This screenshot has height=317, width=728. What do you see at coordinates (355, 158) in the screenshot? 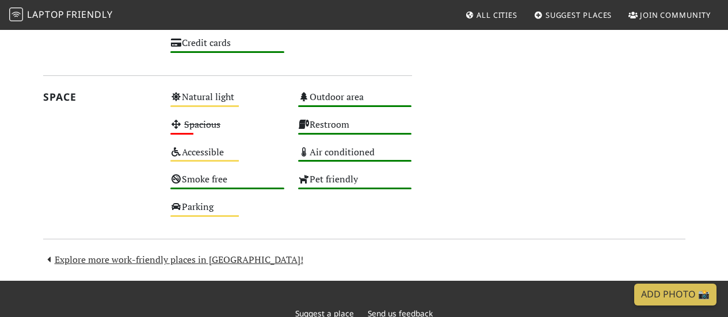
I see `div: Air conditioned` at bounding box center [355, 158].